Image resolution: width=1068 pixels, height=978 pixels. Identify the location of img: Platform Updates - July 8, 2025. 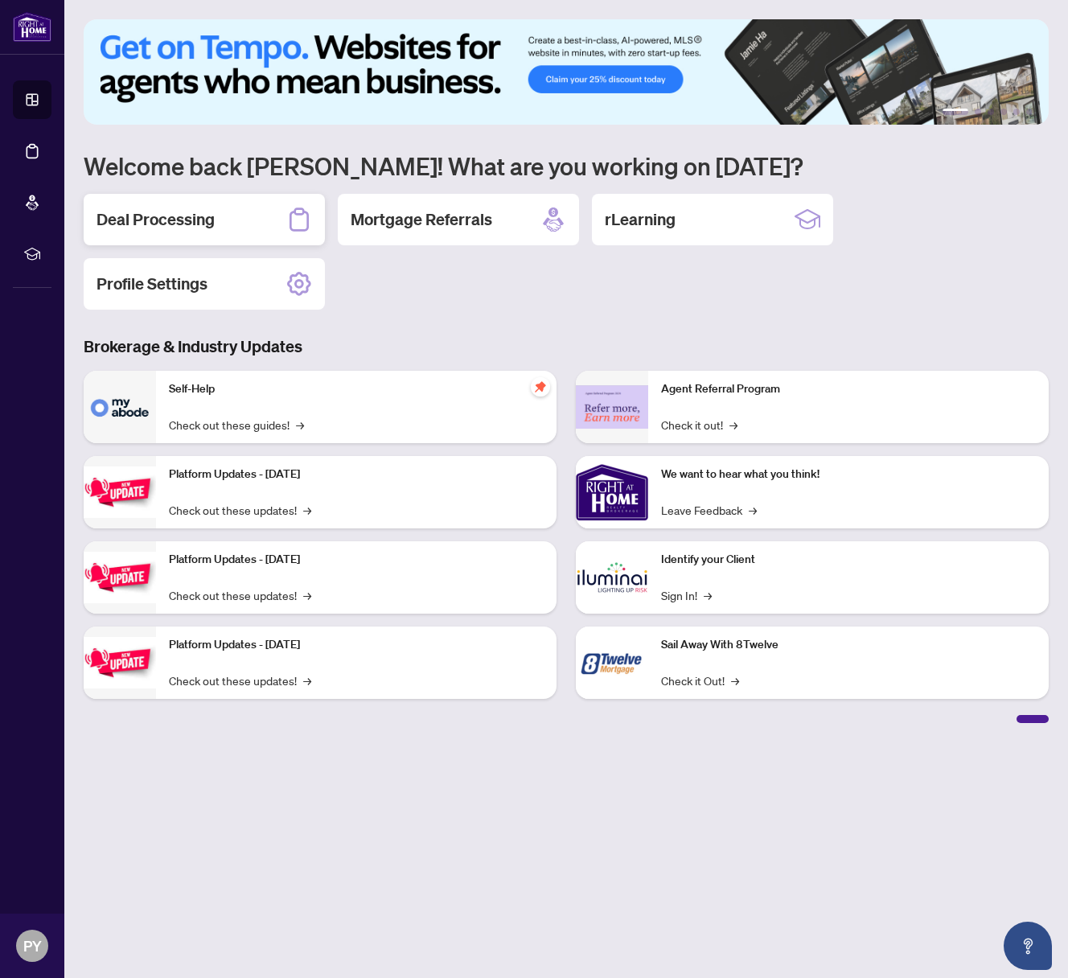
(120, 576).